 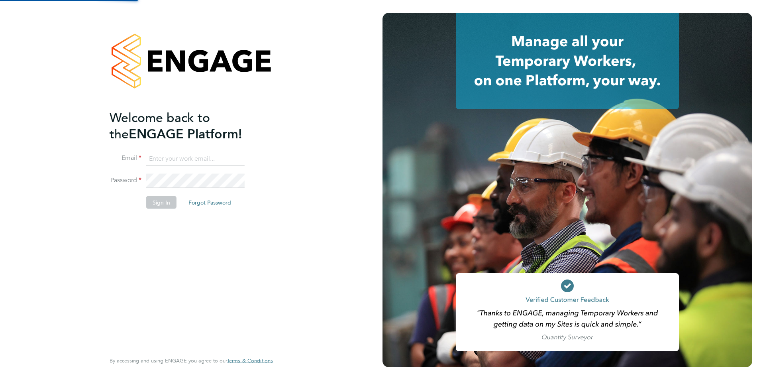 What do you see at coordinates (195, 159) in the screenshot?
I see `input: Enter your work email...` at bounding box center [195, 159].